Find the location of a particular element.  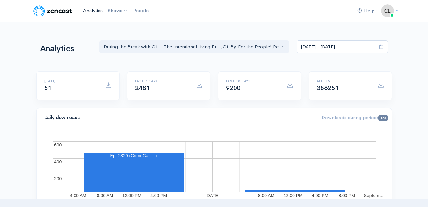

span: 493 is located at coordinates (383, 118).